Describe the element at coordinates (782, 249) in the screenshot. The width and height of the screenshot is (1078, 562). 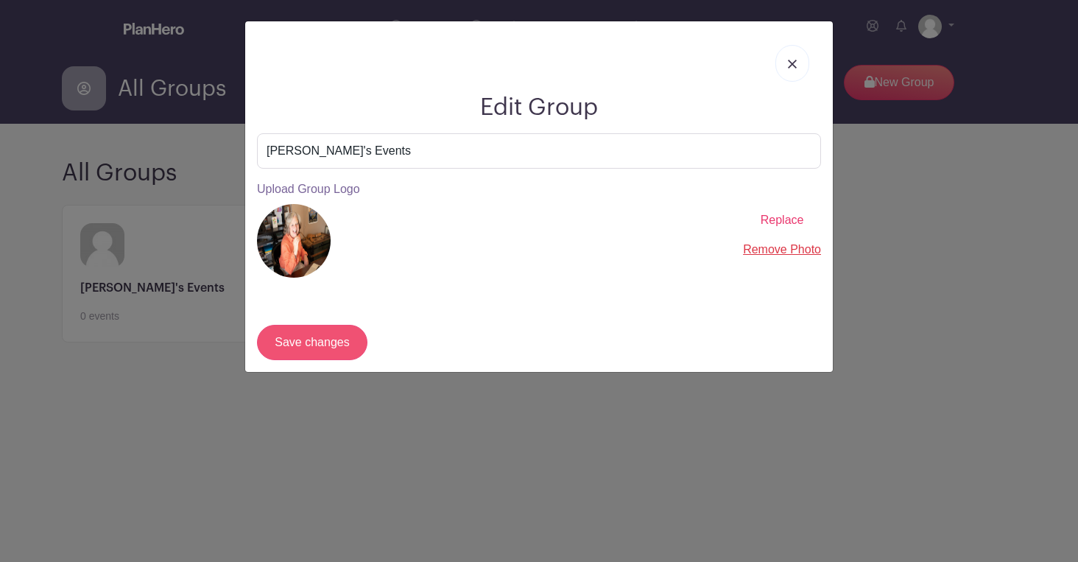
I see `a: Remove Photo` at that location.